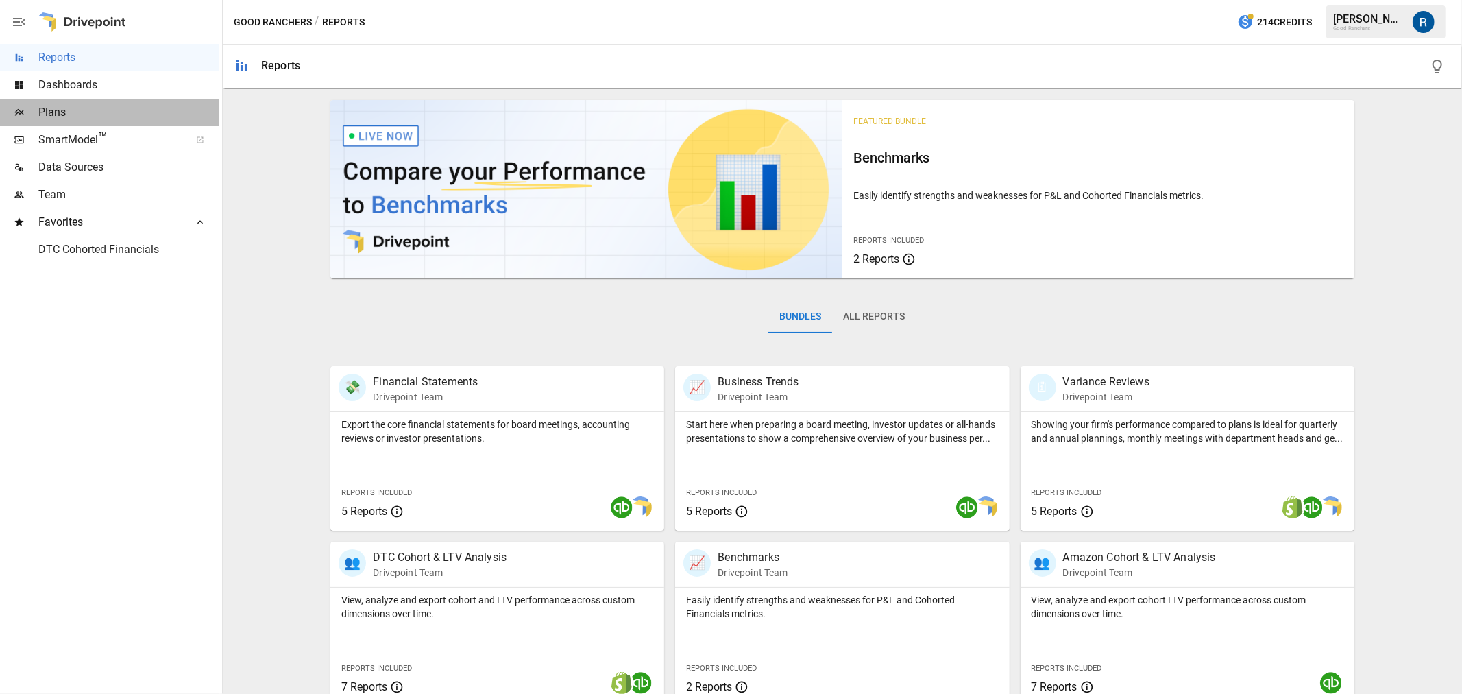 The image size is (1462, 694). Describe the element at coordinates (890, 121) in the screenshot. I see `span: Featured Bundle` at that location.